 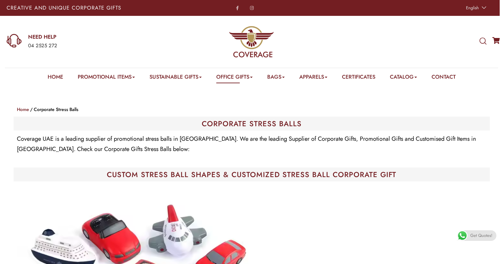 I want to click on a: Promotional Items, so click(x=106, y=78).